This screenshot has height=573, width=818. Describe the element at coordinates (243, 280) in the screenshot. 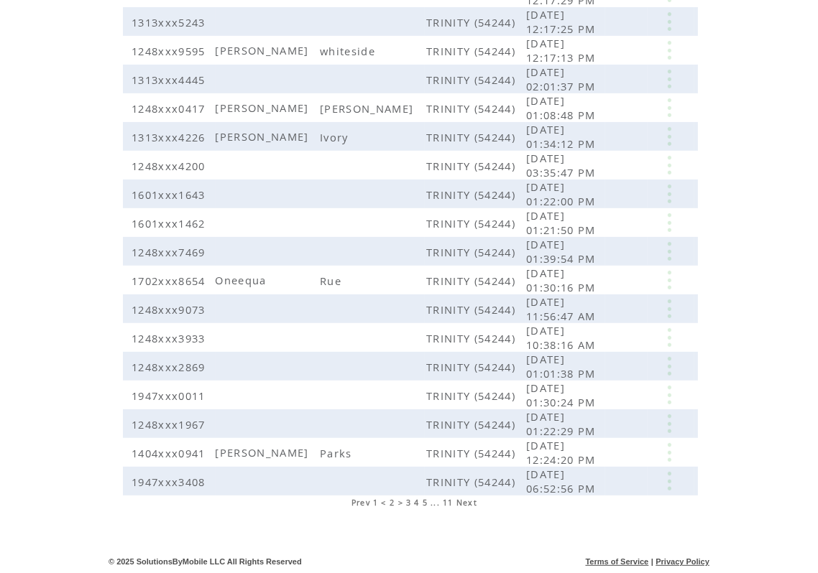

I see `span: Oneequa` at that location.